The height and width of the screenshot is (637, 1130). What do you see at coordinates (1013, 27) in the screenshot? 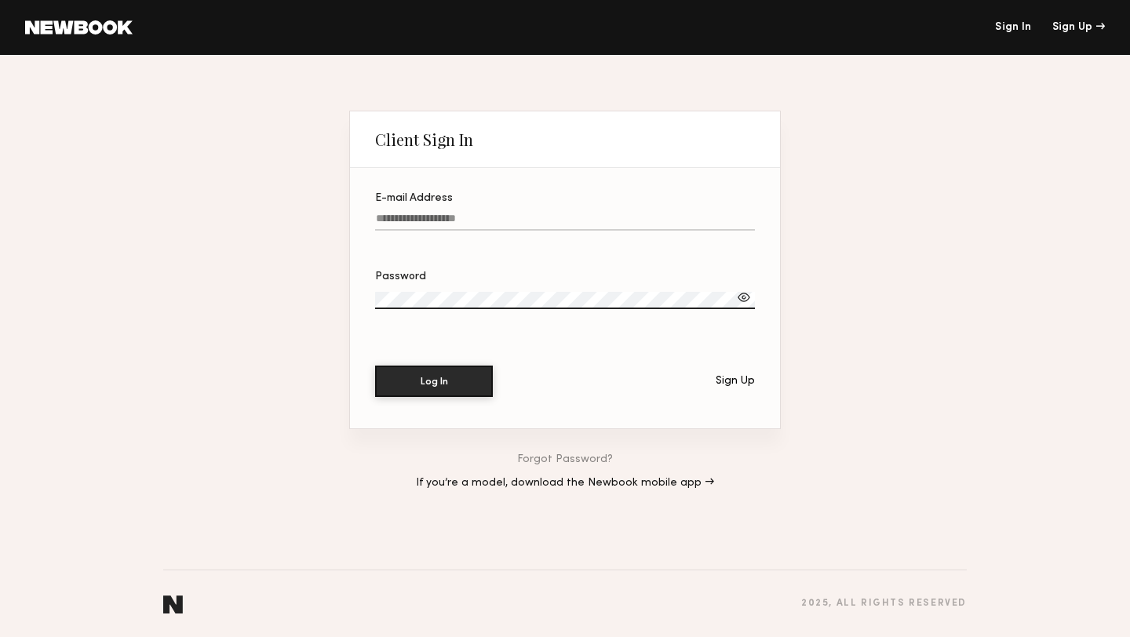
I see `a: Sign In` at bounding box center [1013, 27].